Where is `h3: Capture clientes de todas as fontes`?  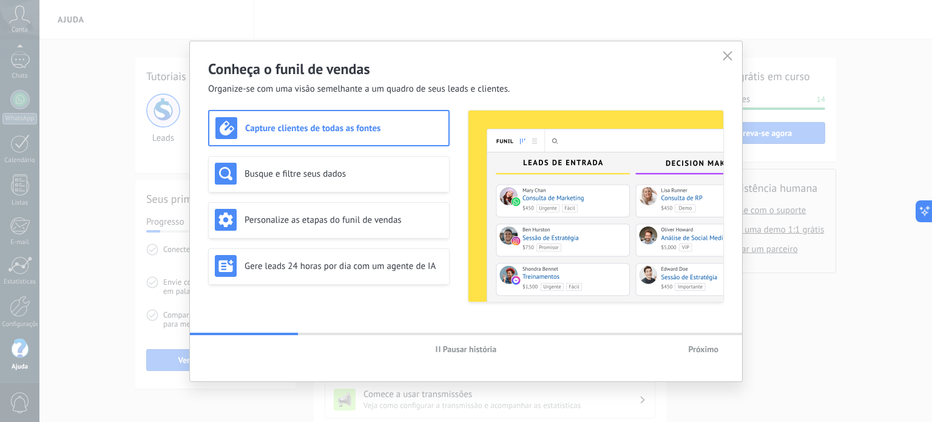
h3: Capture clientes de todas as fontes is located at coordinates (343, 128).